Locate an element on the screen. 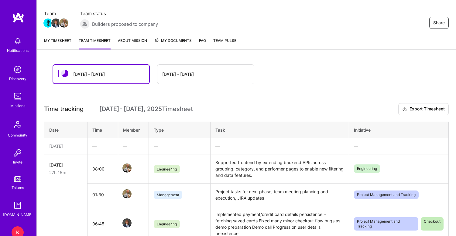  div: Community is located at coordinates (18, 135).